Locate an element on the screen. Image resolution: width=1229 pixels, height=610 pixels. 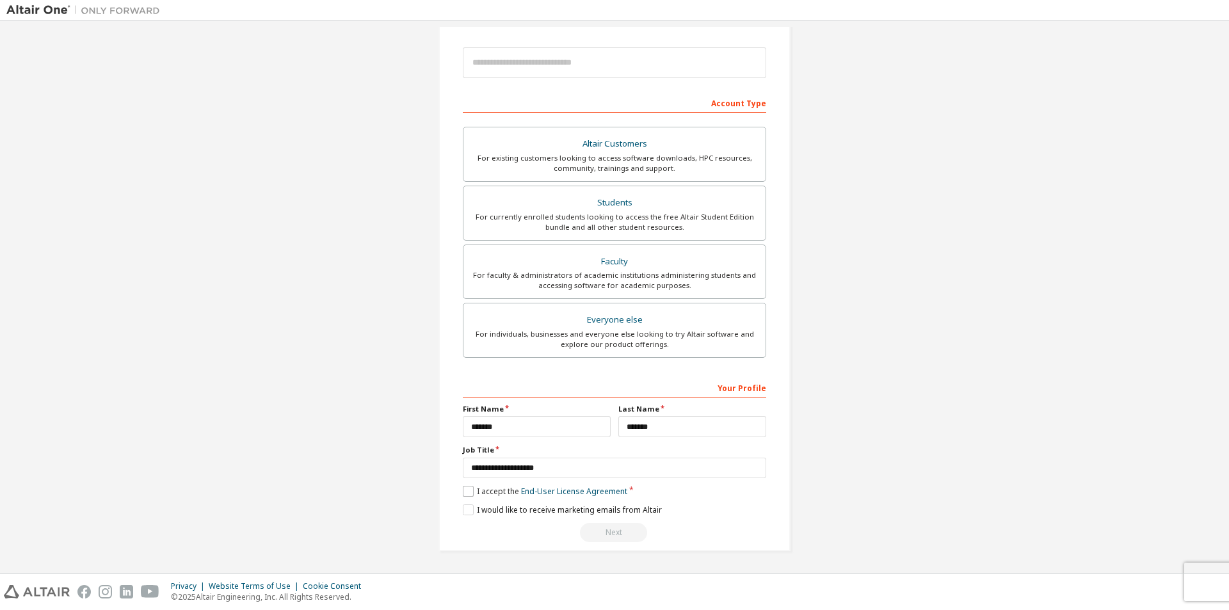
label: I would like to receive marketing emails from Altair is located at coordinates (562, 510).